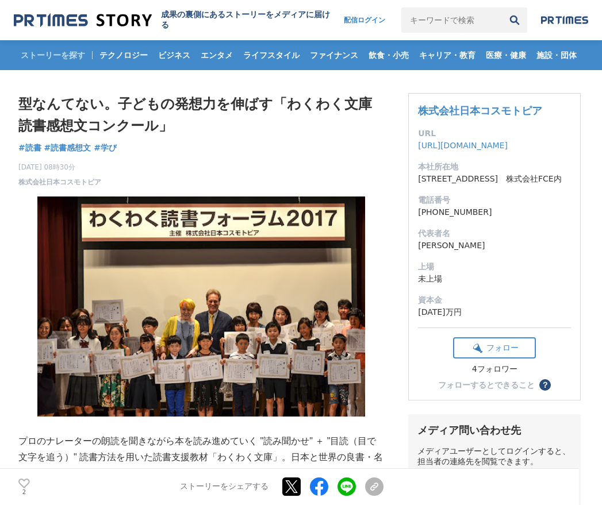 The width and height of the screenshot is (602, 505). I want to click on h2: 成果の裏側にあるストーリーをメディアに届ける, so click(247, 20).